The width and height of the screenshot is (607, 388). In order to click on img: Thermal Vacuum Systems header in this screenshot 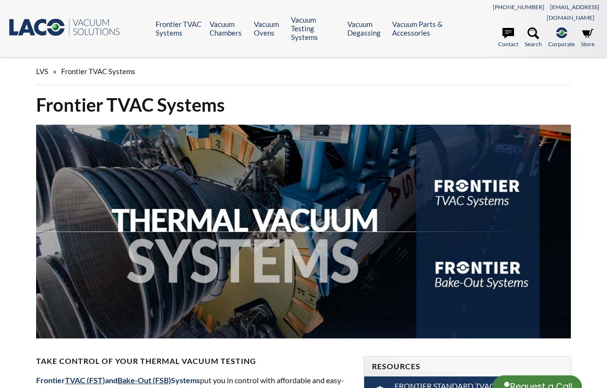, I will do `click(303, 232)`.